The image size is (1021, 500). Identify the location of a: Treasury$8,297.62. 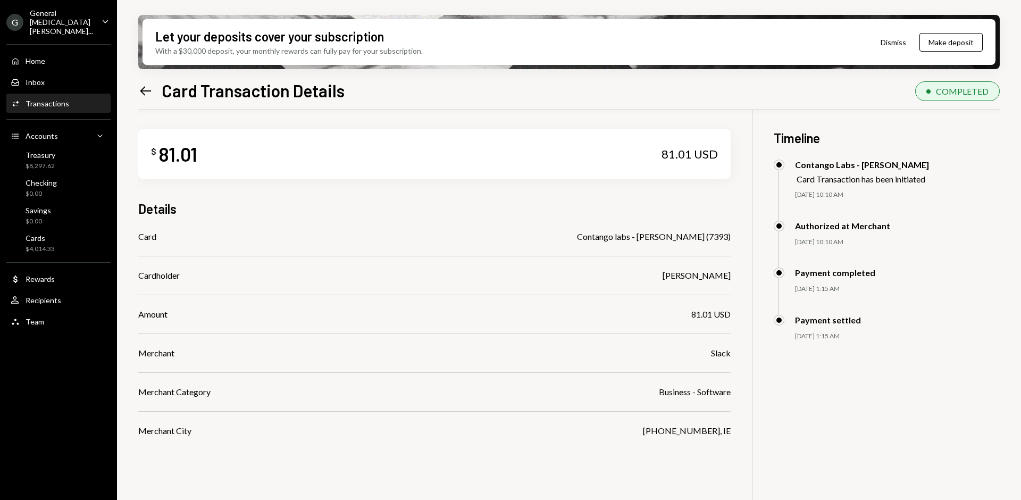
(58, 160).